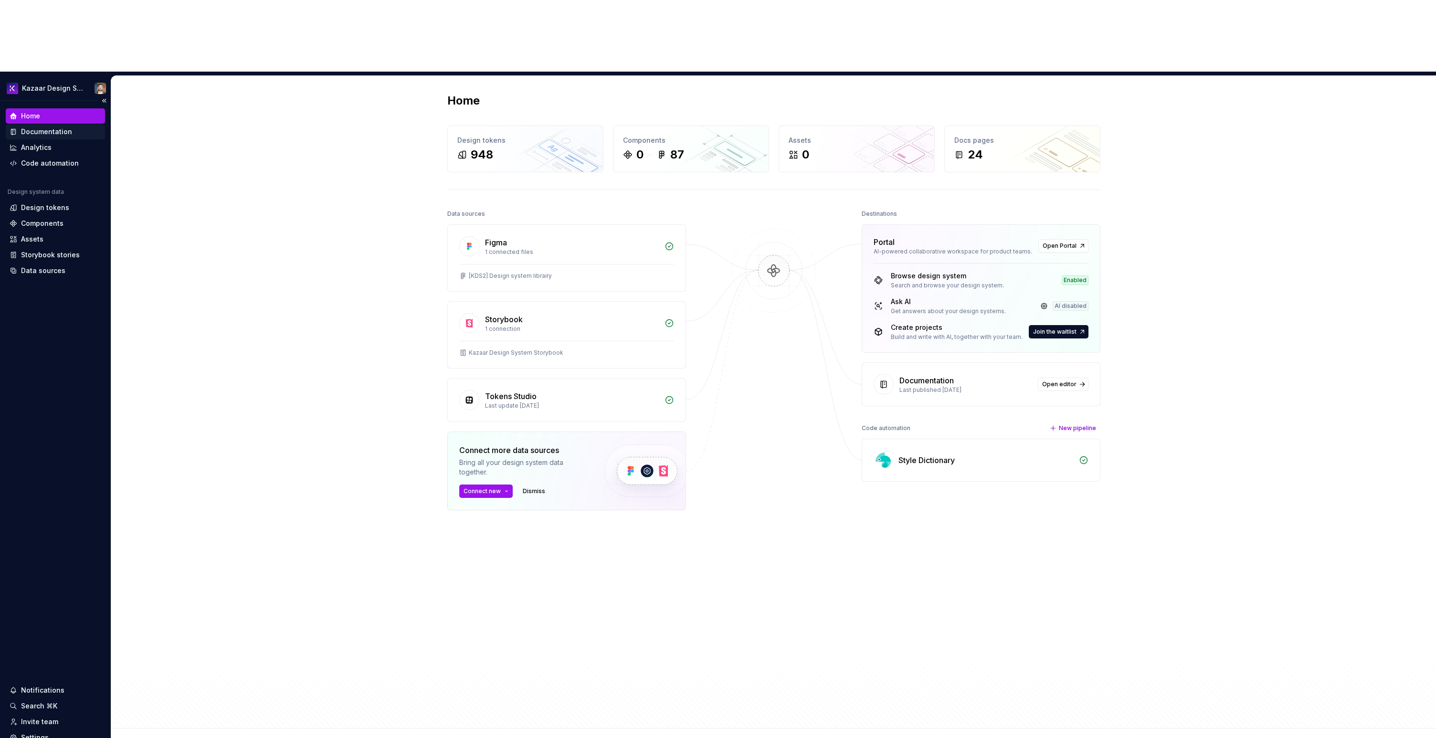 The width and height of the screenshot is (1436, 738). What do you see at coordinates (511, 396) in the screenshot?
I see `div: Tokens Studio` at bounding box center [511, 396].